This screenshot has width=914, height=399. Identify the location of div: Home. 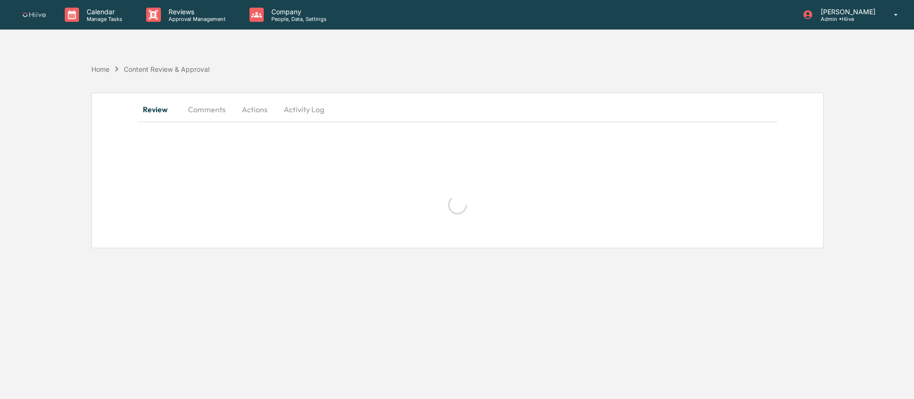
(100, 69).